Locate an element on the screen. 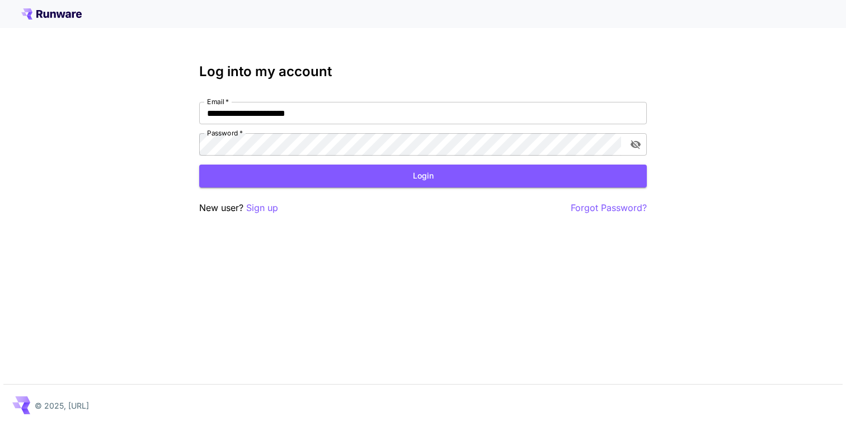  p: New user? is located at coordinates (238, 208).